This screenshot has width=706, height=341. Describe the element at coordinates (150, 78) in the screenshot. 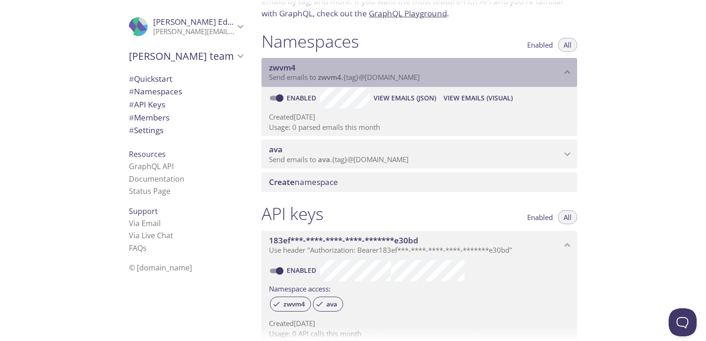

I see `span: Quickstart` at that location.